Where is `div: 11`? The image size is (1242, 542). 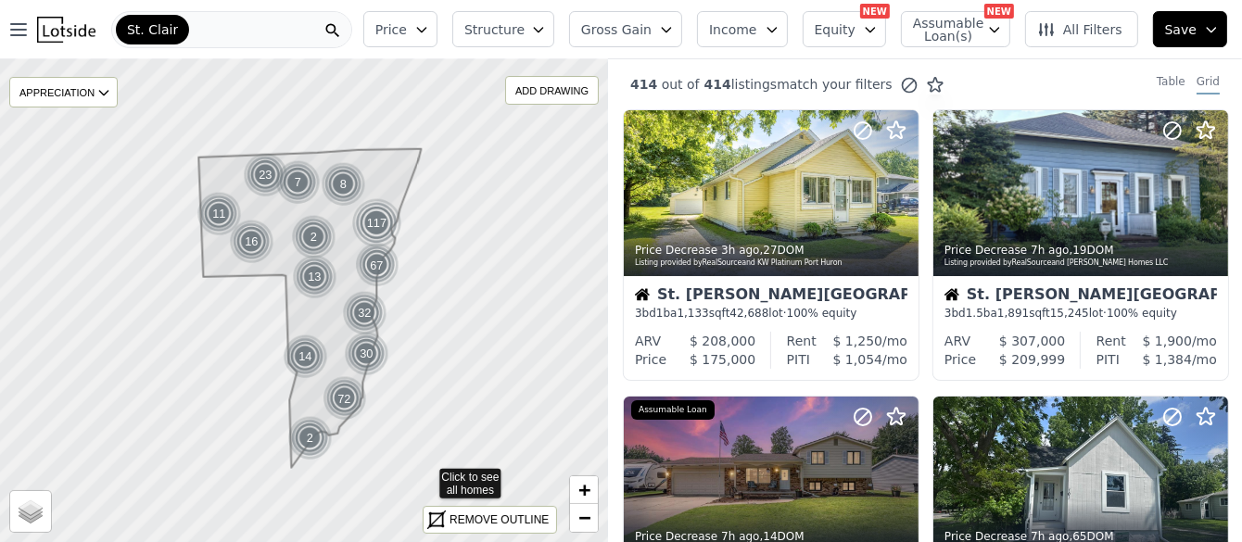
div: 11 is located at coordinates (219, 214).